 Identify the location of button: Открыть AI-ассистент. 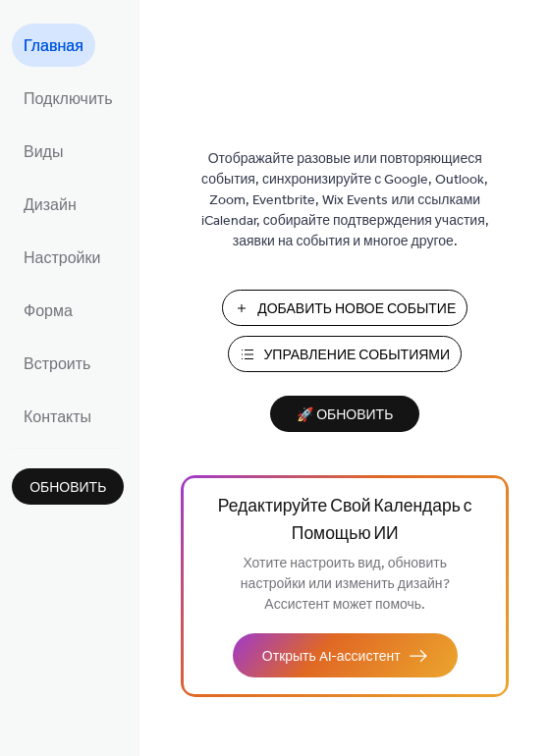
(345, 655).